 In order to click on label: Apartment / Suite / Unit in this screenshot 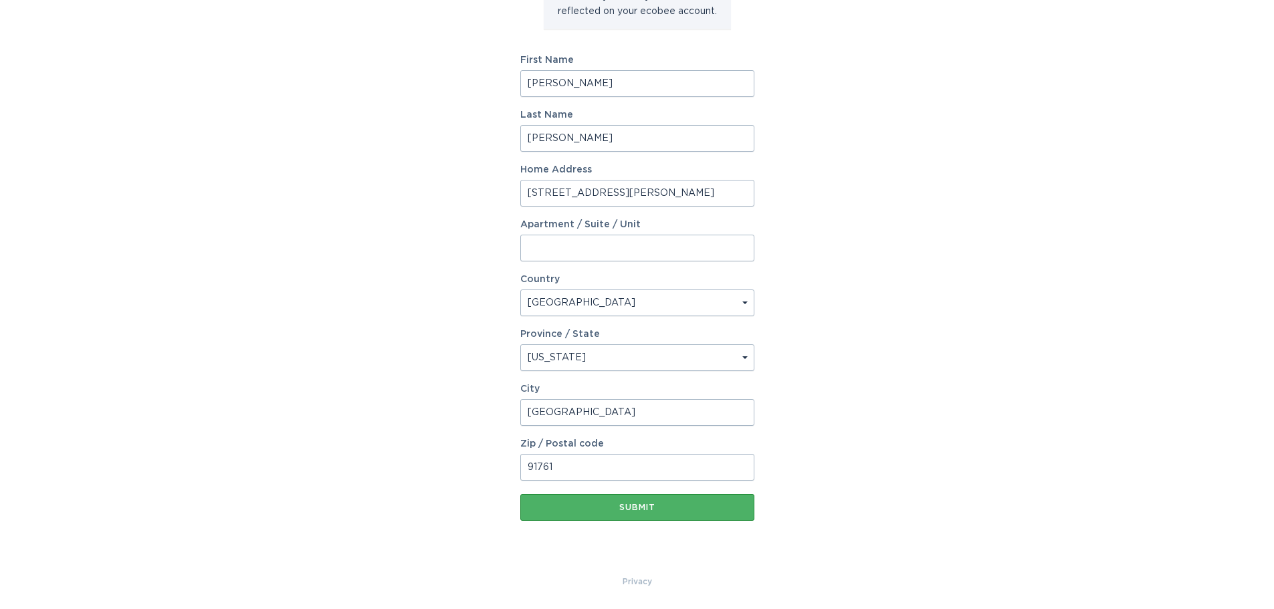, I will do `click(637, 225)`.